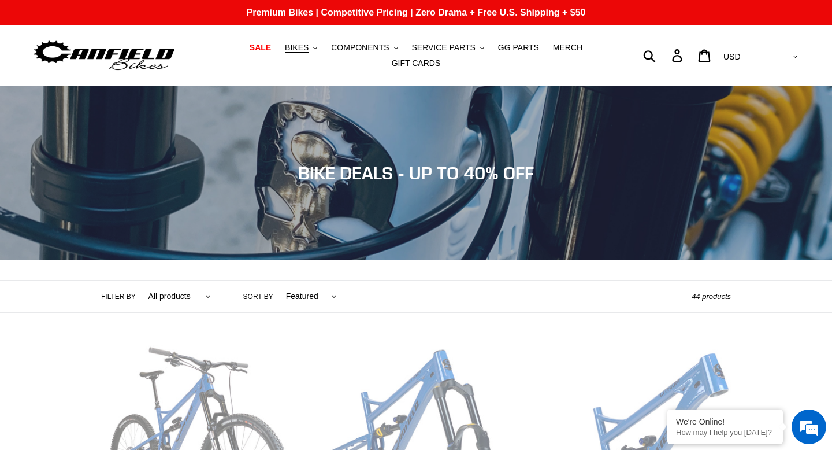 The width and height of the screenshot is (832, 450). What do you see at coordinates (447, 47) in the screenshot?
I see `button: SERVICE PARTS` at bounding box center [447, 47].